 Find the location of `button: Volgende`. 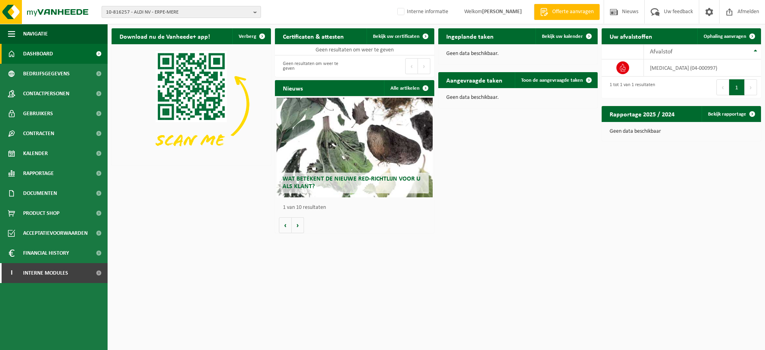

button: Volgende is located at coordinates (298, 225).